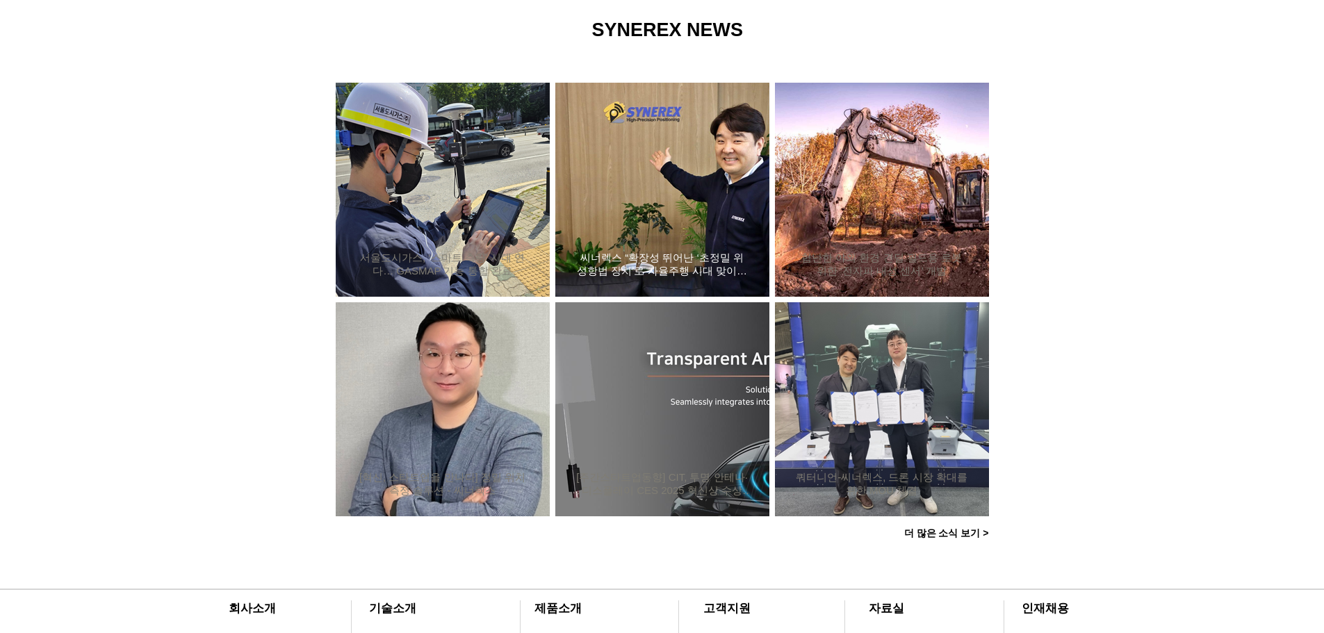 The image size is (1324, 633). I want to click on a: 씨너렉스 “확장성 뛰어난 ‘초정밀 위성항법 장치’로 자율주행 시대 맞이할 것”, so click(662, 264).